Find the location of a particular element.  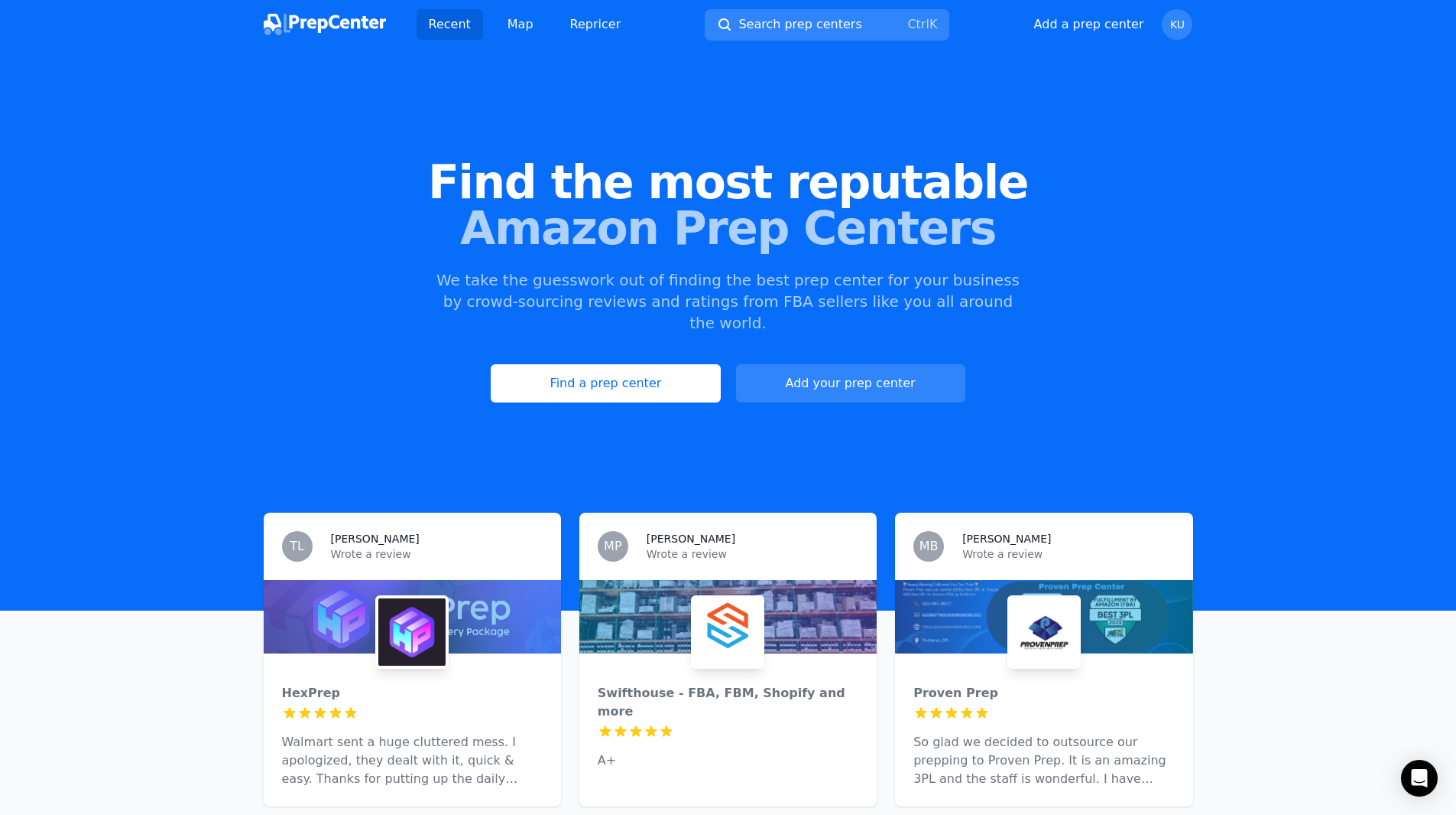

p: We take the guesswork out of finding the best prep center for your business by crowd-sourcing rev... is located at coordinates (729, 302).